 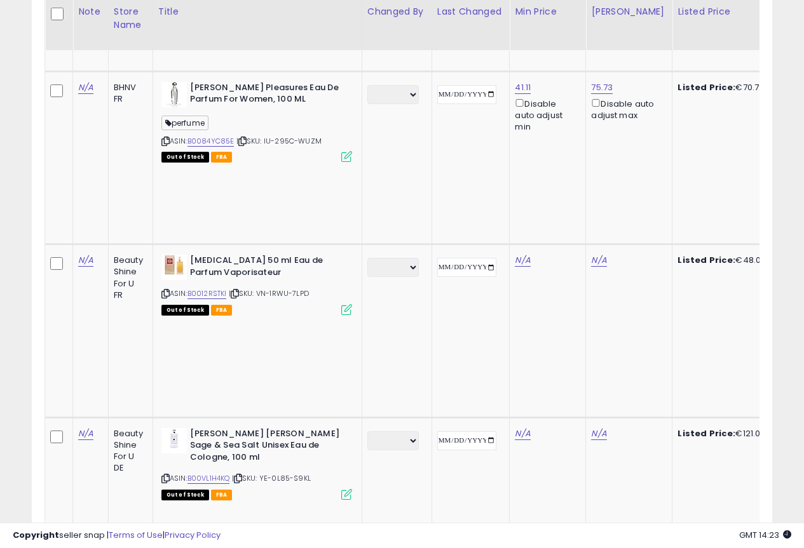 What do you see at coordinates (732, 11) in the screenshot?
I see `div: Listed Price` at bounding box center [732, 11].